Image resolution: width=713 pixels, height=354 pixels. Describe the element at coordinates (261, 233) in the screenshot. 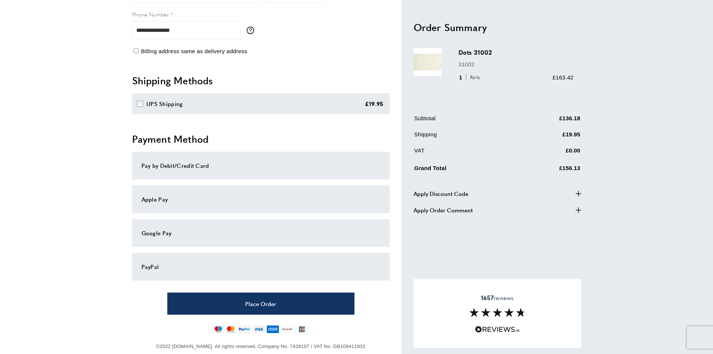

I see `div: Google Pay` at that location.